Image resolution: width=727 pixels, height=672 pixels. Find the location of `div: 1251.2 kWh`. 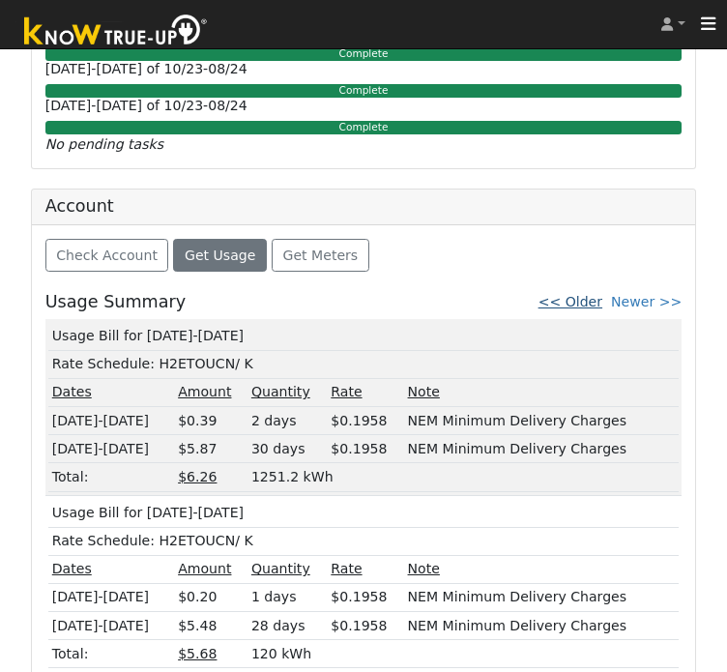

div: 1251.2 kWh is located at coordinates (463, 476).